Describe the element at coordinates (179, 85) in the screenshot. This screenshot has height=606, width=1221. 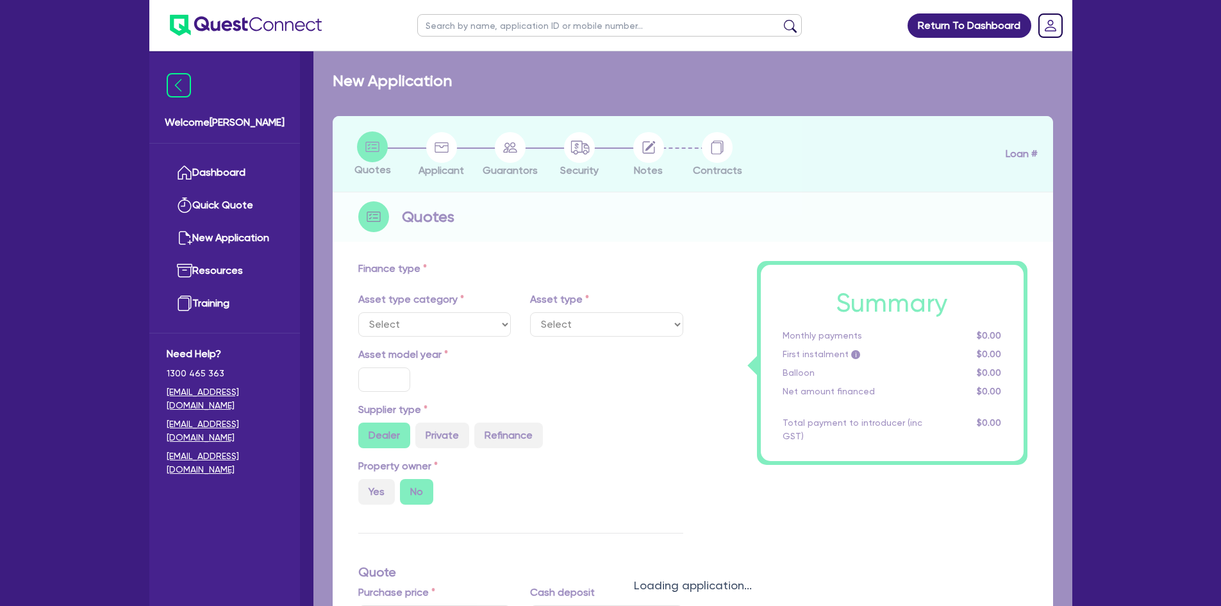
I see `img: icon-menu-close` at that location.